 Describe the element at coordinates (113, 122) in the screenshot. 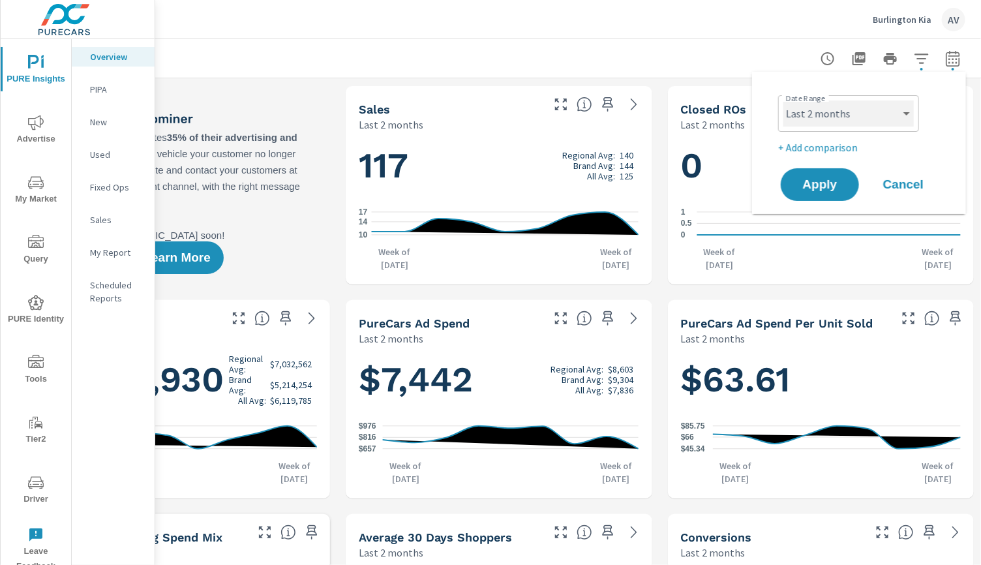

I see `div: New` at that location.